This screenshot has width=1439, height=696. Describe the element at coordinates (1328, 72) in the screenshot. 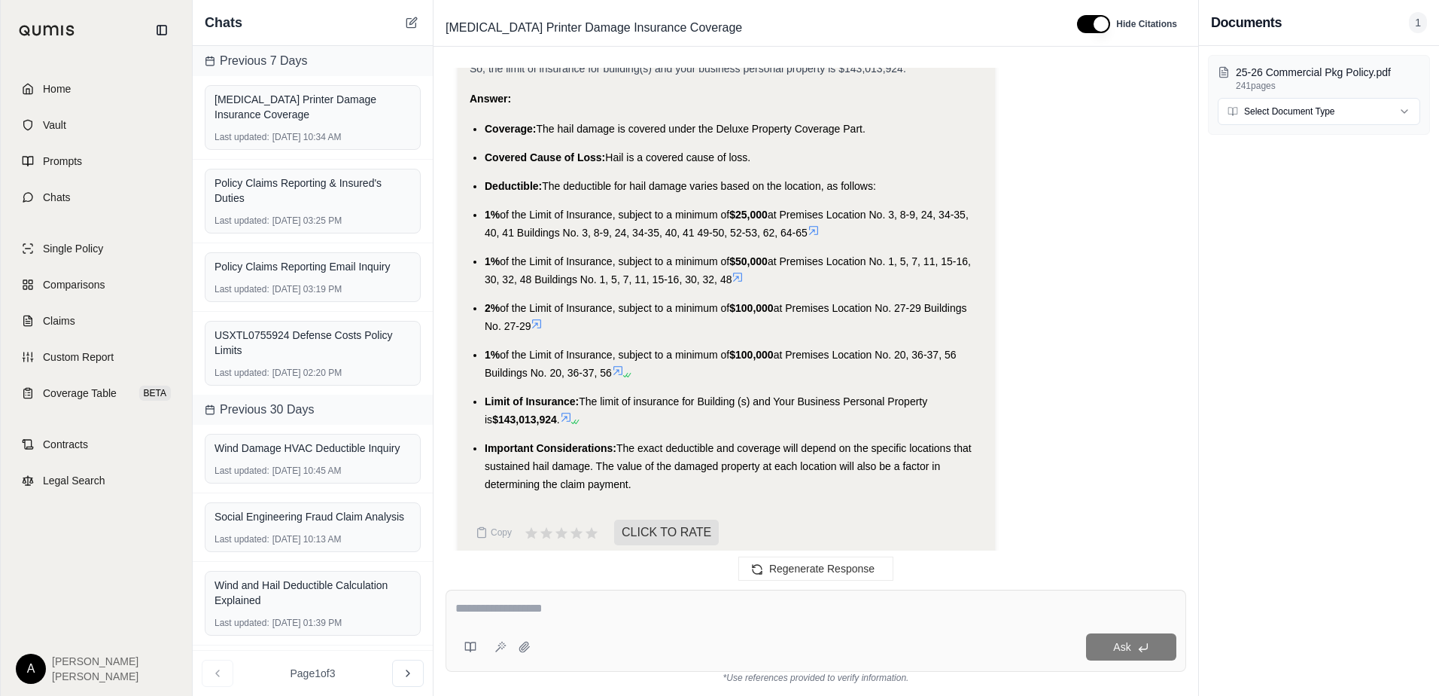

I see `p: 25-26 Commercial Pkg Policy.pdf` at that location.